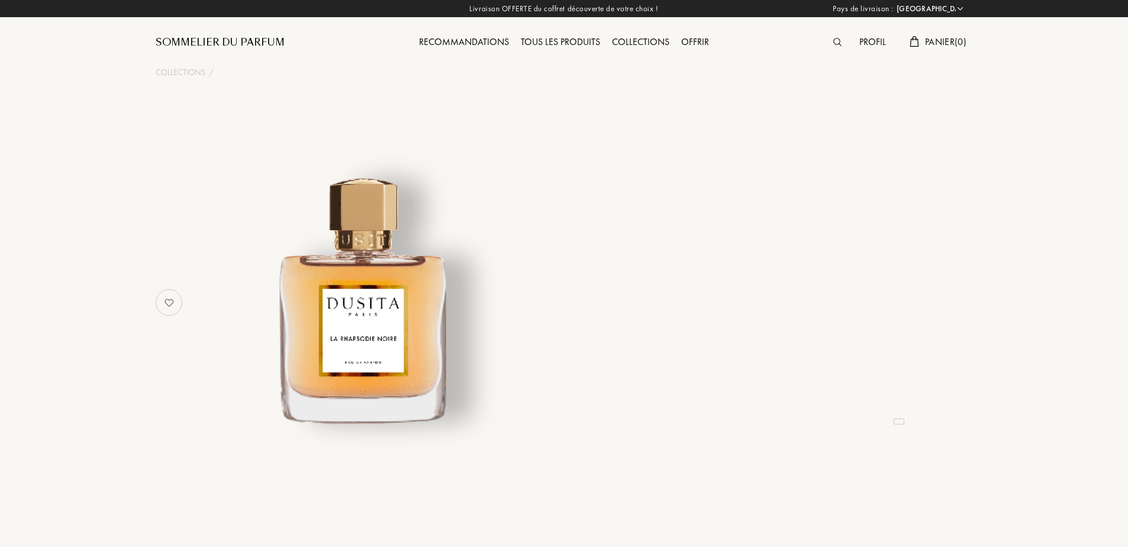 This screenshot has width=1128, height=547. What do you see at coordinates (873, 43) in the screenshot?
I see `div: Profil` at bounding box center [873, 43].